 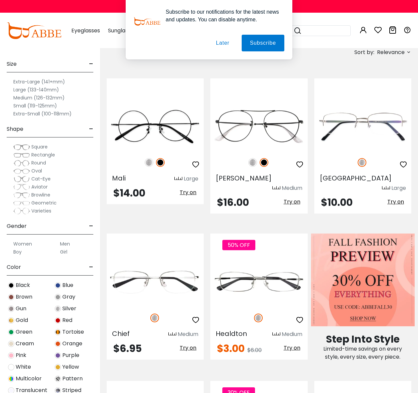 I want to click on span: Gun, so click(x=21, y=309).